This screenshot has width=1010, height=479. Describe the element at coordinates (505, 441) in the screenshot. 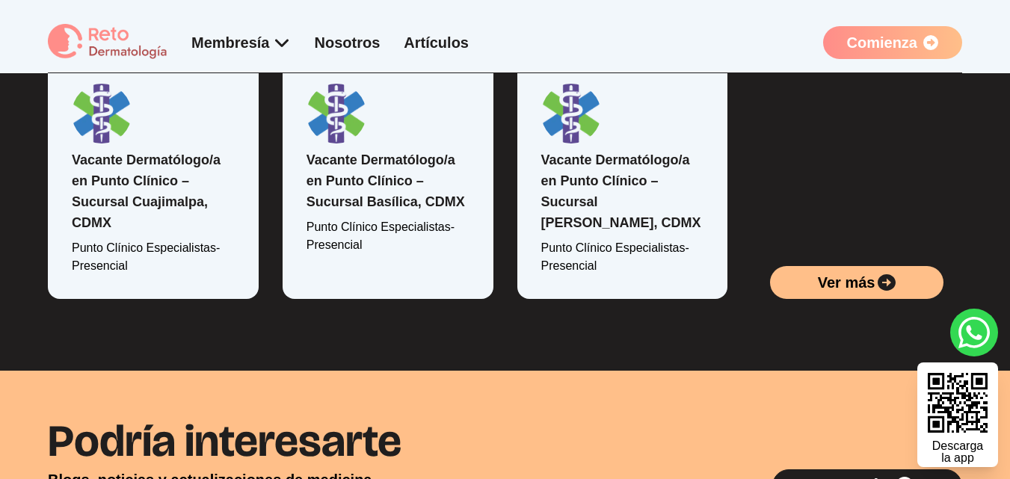

I see `h2: Podría interesarte` at that location.